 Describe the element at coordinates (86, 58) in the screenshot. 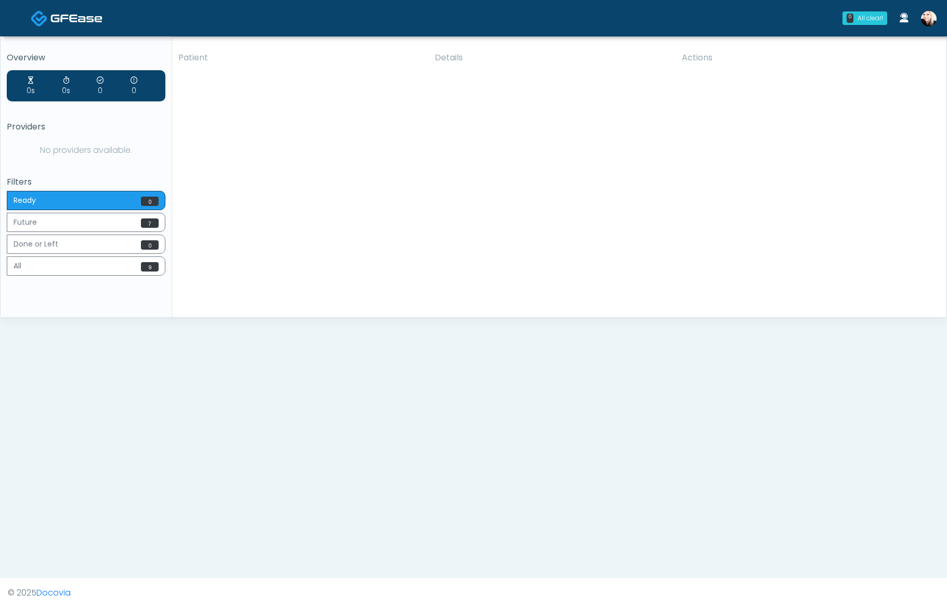

I see `h5: Overview` at that location.